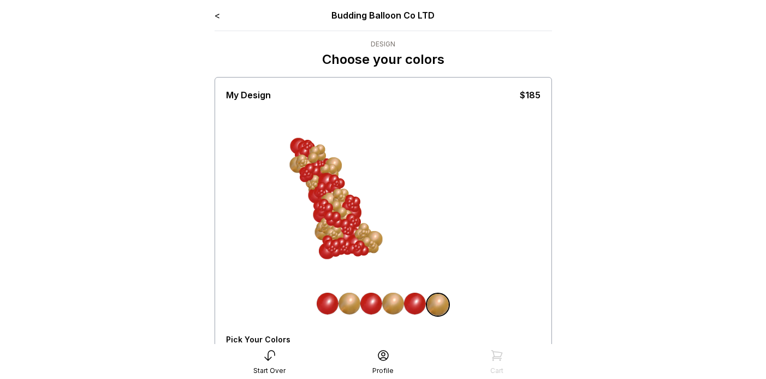 The width and height of the screenshot is (766, 379). What do you see at coordinates (320, 340) in the screenshot?
I see `div: Pick Your Colors` at bounding box center [320, 340].